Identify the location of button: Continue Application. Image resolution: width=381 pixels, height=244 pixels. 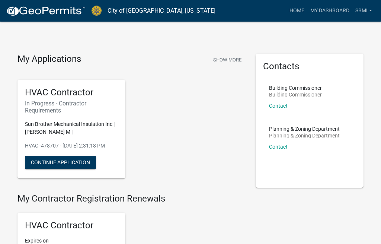
(60, 162).